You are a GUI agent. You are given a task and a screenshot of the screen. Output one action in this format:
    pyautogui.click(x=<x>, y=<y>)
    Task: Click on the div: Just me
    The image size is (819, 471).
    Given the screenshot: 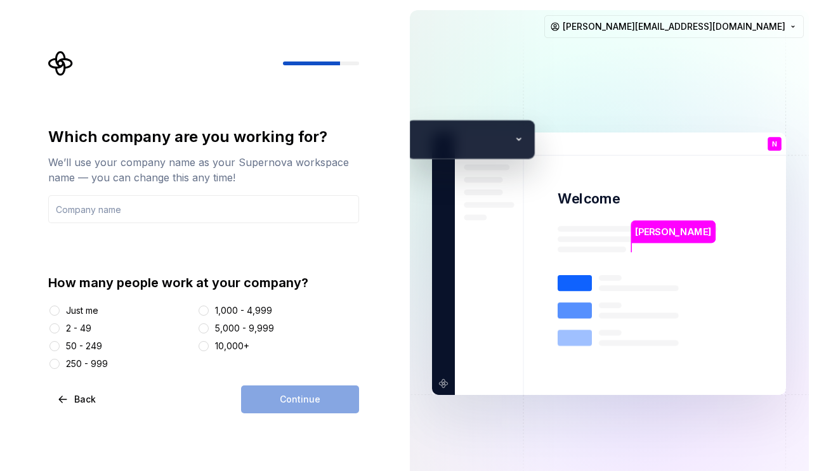 What is the action you would take?
    pyautogui.click(x=82, y=311)
    